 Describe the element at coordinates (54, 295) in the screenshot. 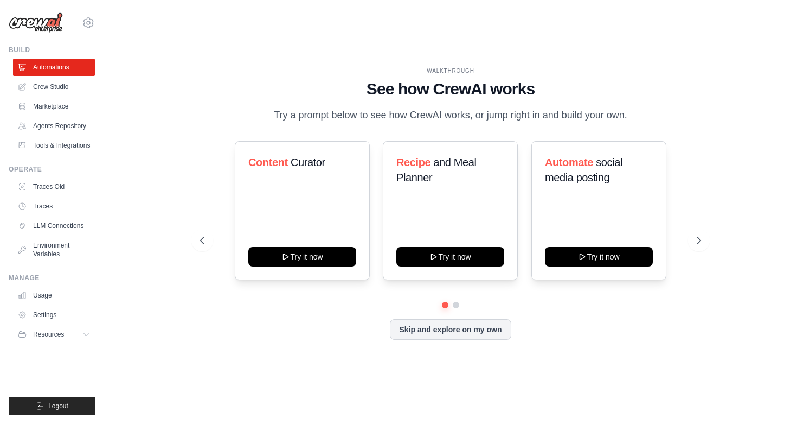

I see `a: Usage` at that location.